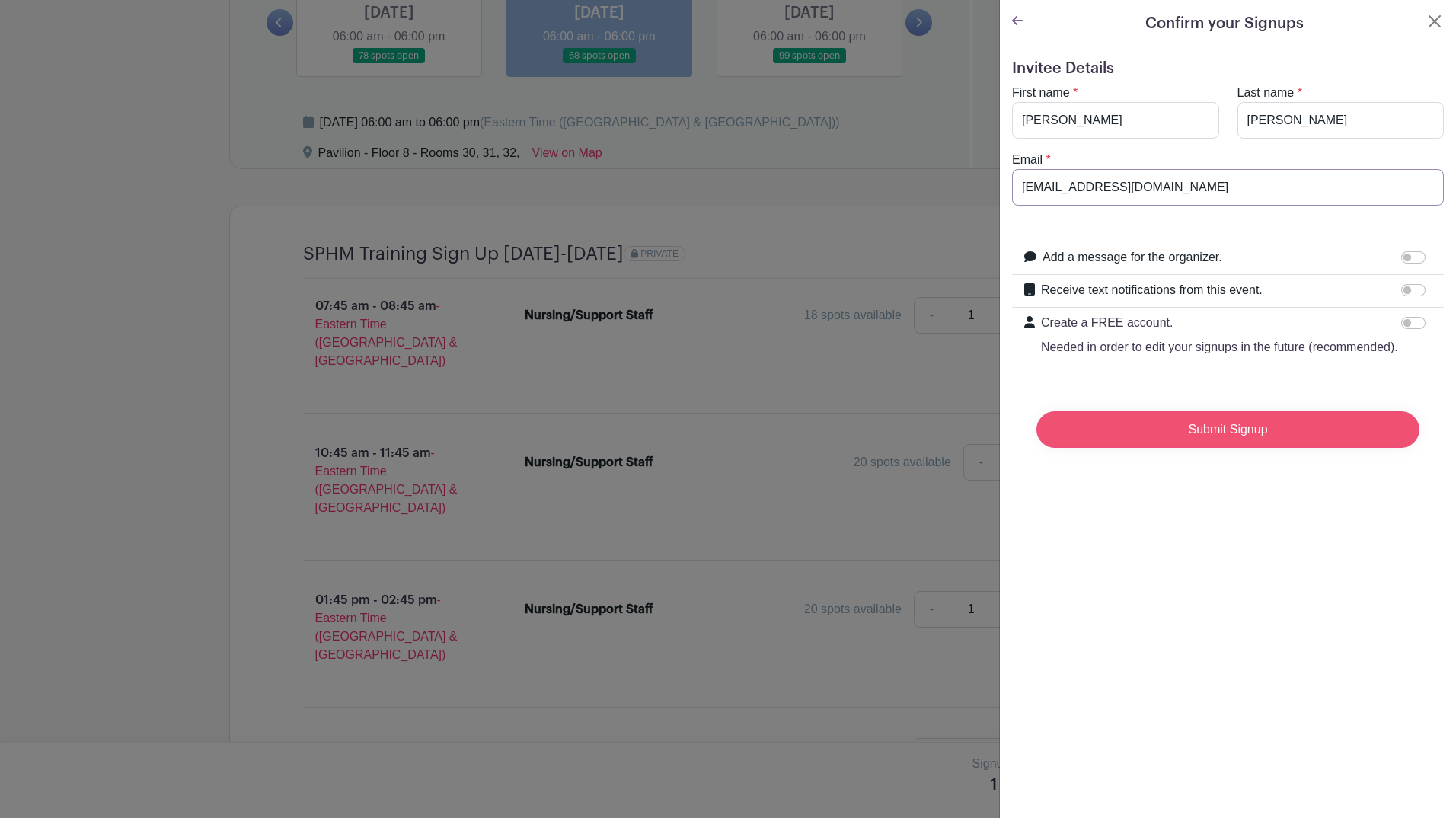 The height and width of the screenshot is (818, 1456). I want to click on p: Create a FREE account., so click(1219, 323).